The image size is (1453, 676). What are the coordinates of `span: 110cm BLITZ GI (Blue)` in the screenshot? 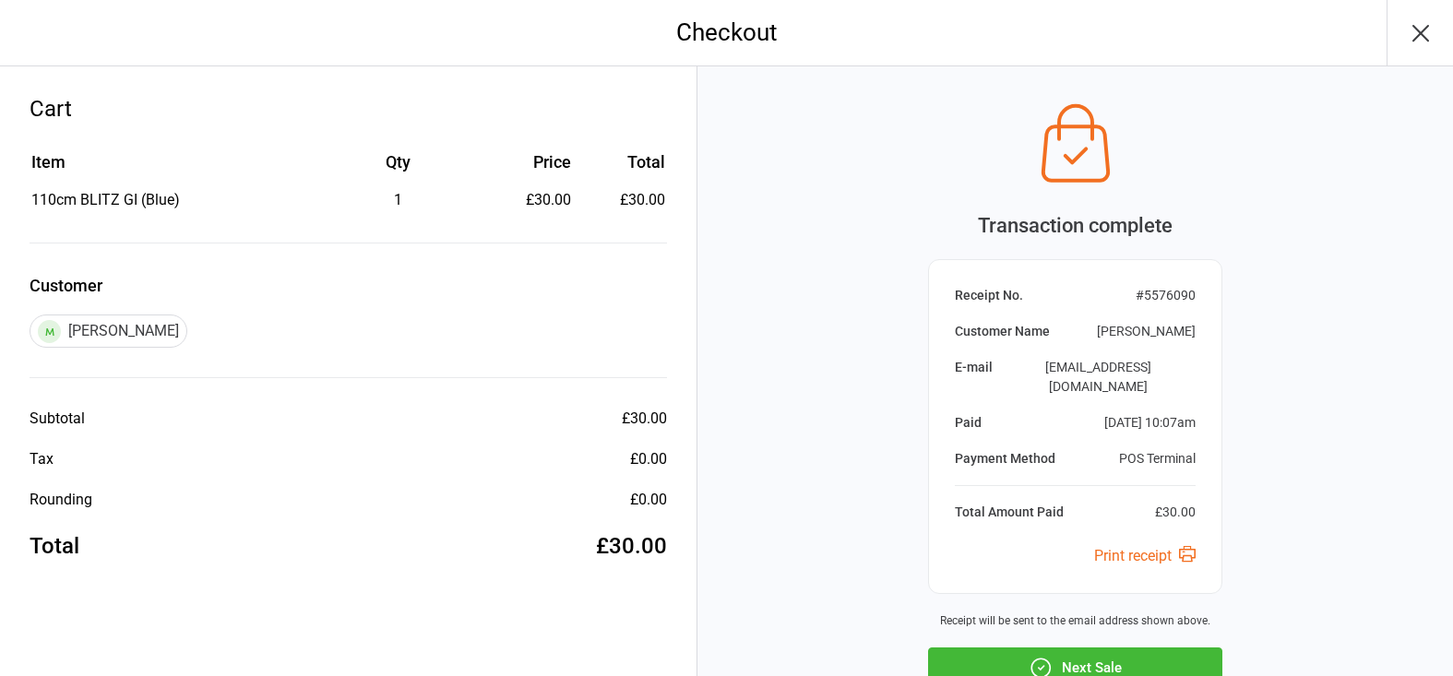 It's located at (105, 199).